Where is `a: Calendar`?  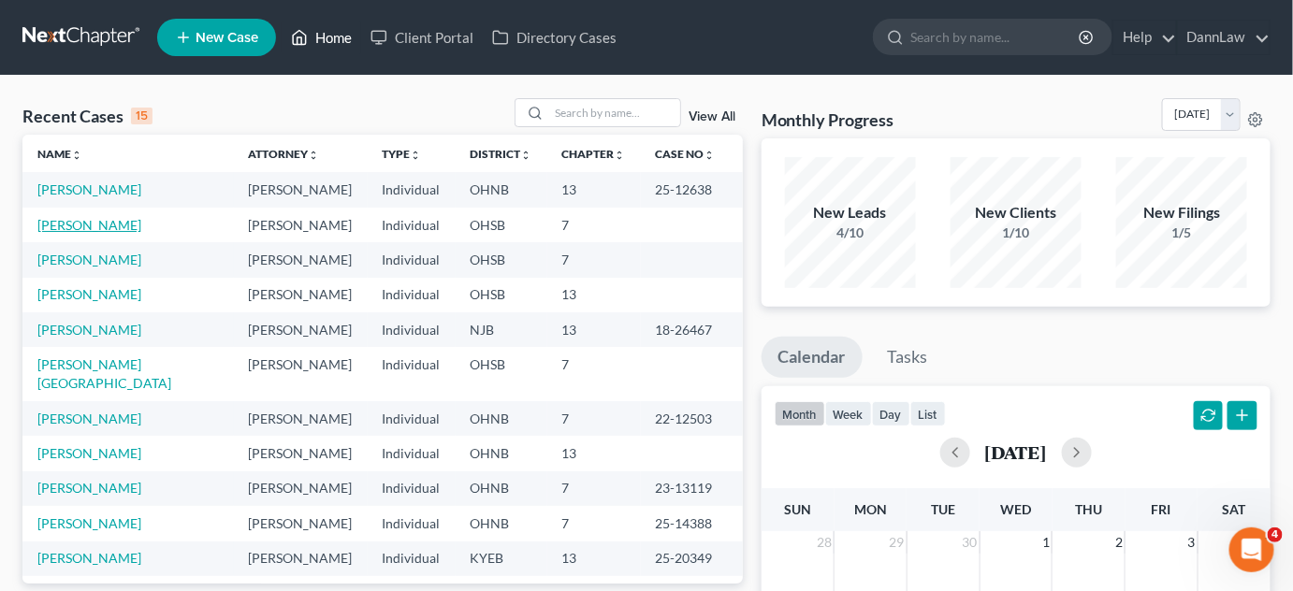
a: Calendar is located at coordinates (812, 357).